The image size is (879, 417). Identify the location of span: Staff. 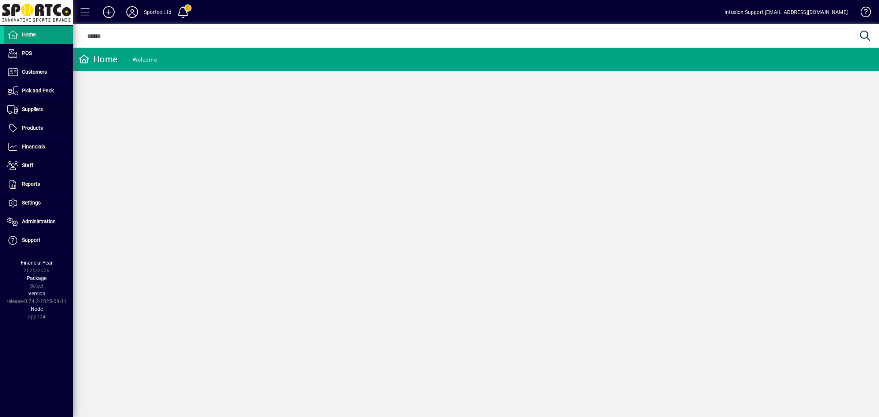
(27, 165).